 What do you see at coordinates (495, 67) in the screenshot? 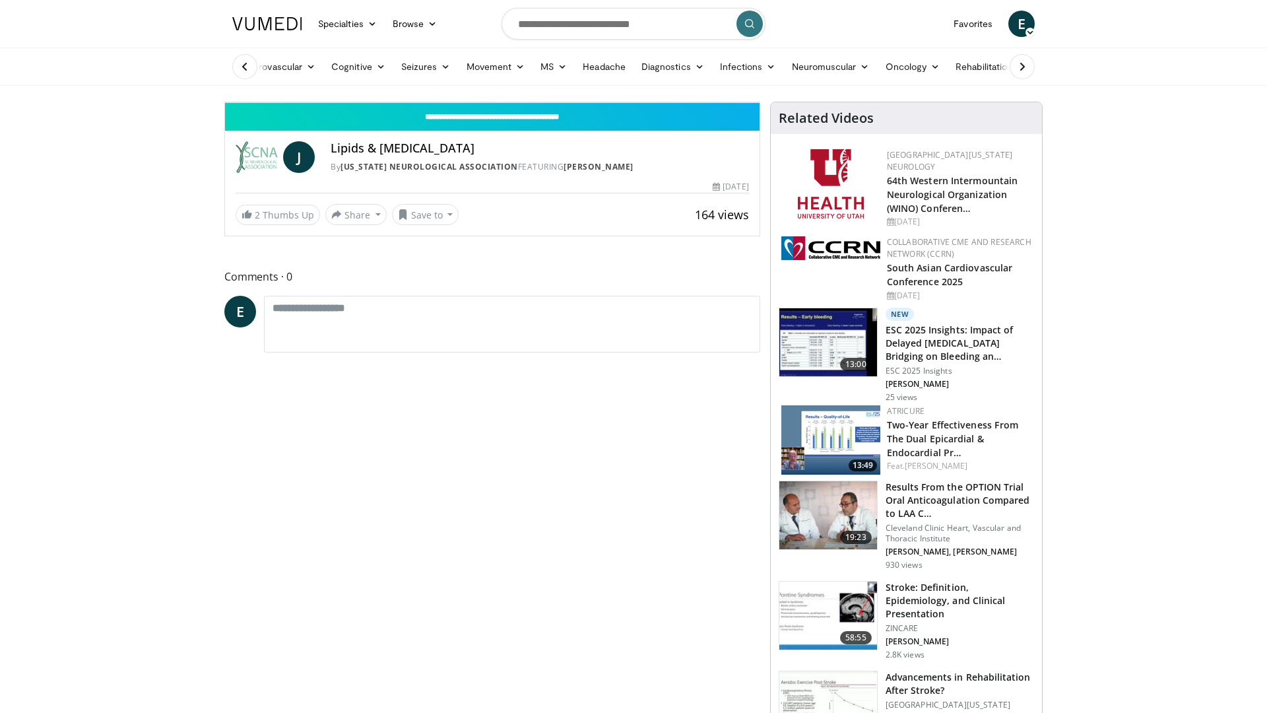
I see `a: Movement` at bounding box center [495, 67].